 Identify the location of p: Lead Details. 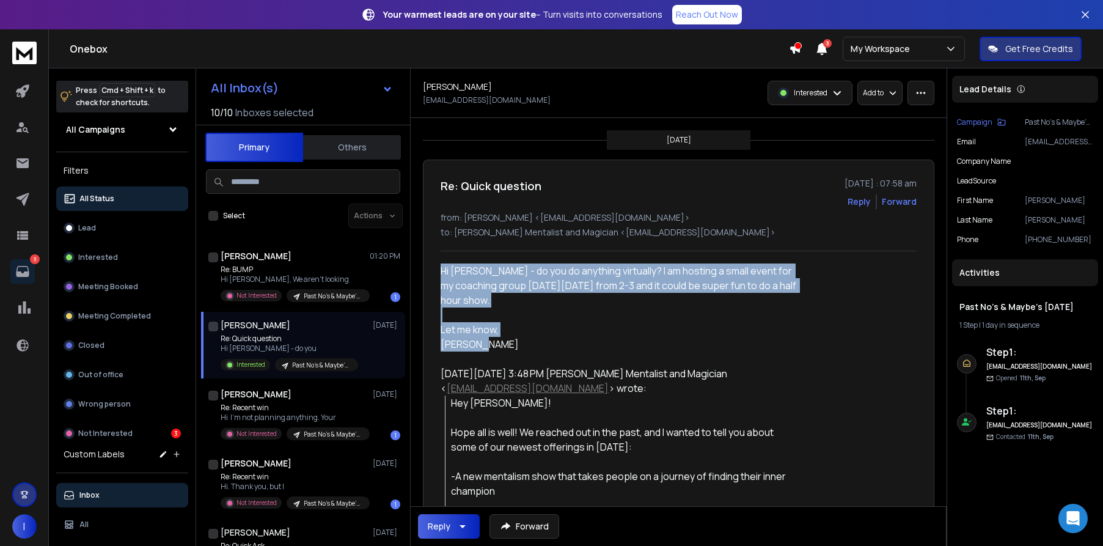
(985, 89).